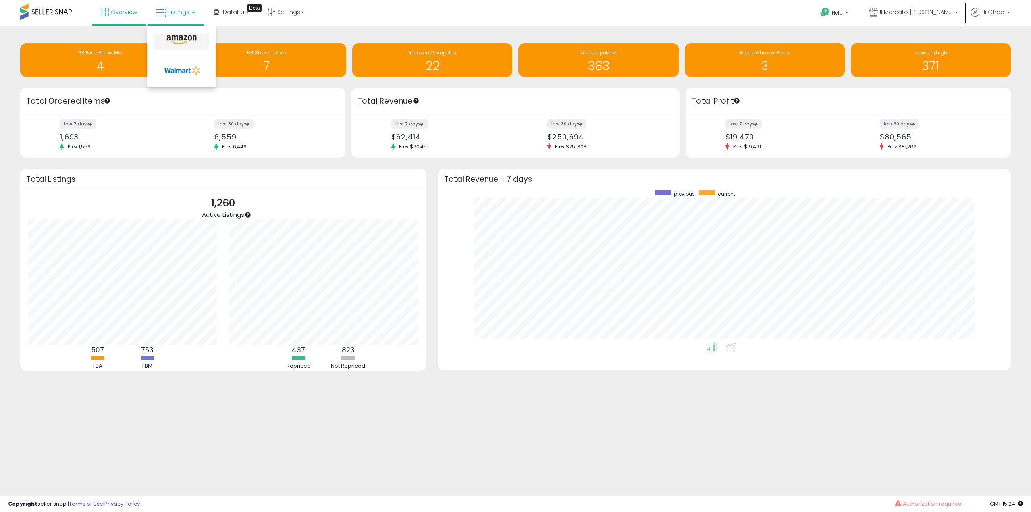 The image size is (1031, 512). Describe the element at coordinates (223, 203) in the screenshot. I see `p: 1,260` at that location.